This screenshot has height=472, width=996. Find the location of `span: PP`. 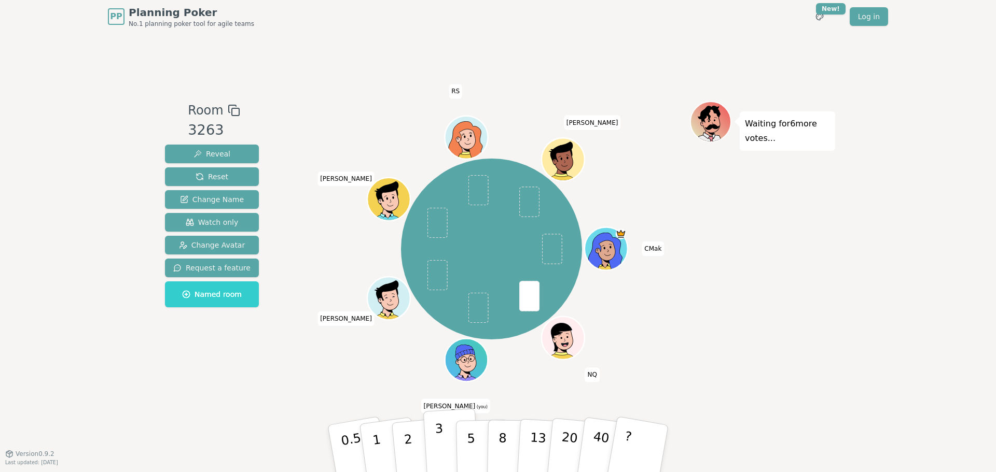

span: PP is located at coordinates (116, 17).